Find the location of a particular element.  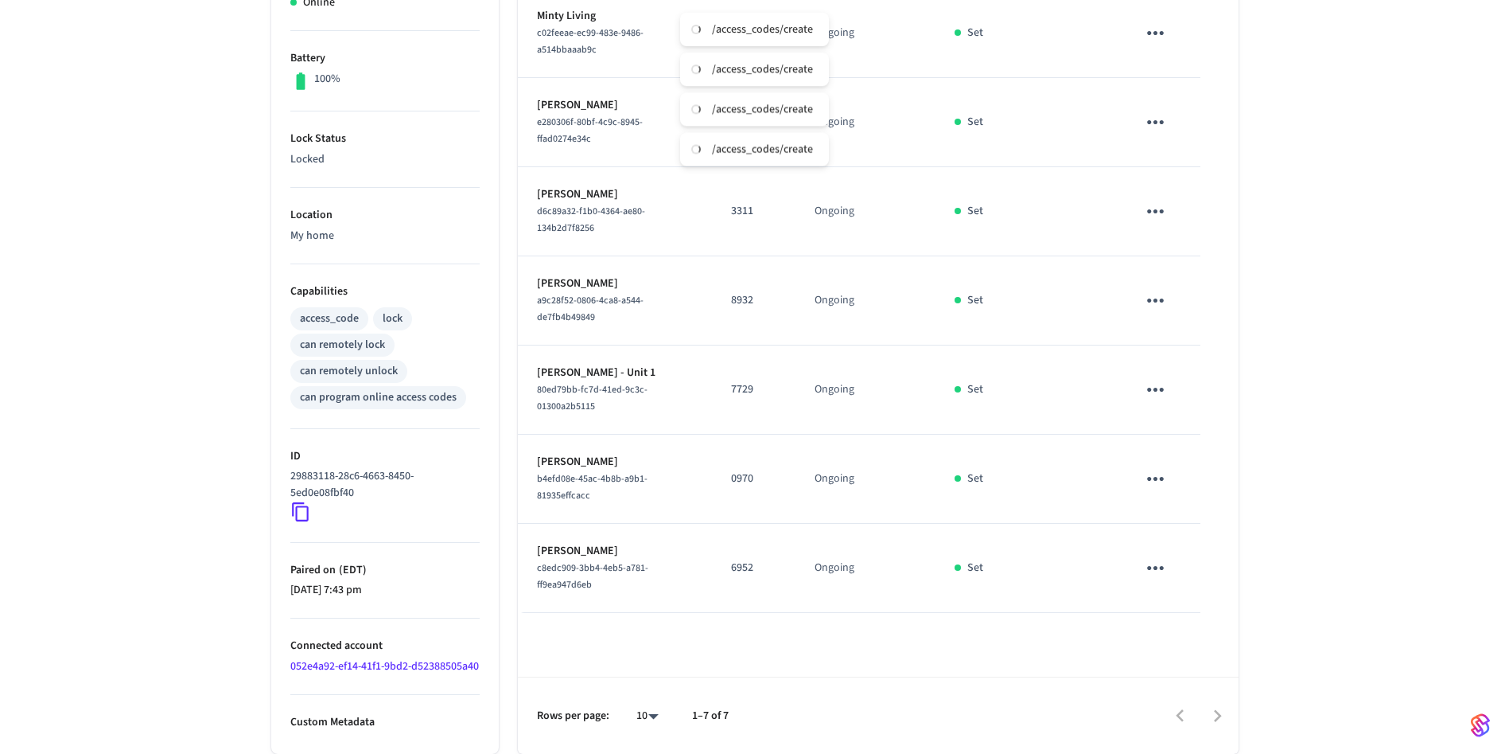

span: a9c28f52-0806-4ca8-a544-de7fb4b49849 is located at coordinates (590, 309).